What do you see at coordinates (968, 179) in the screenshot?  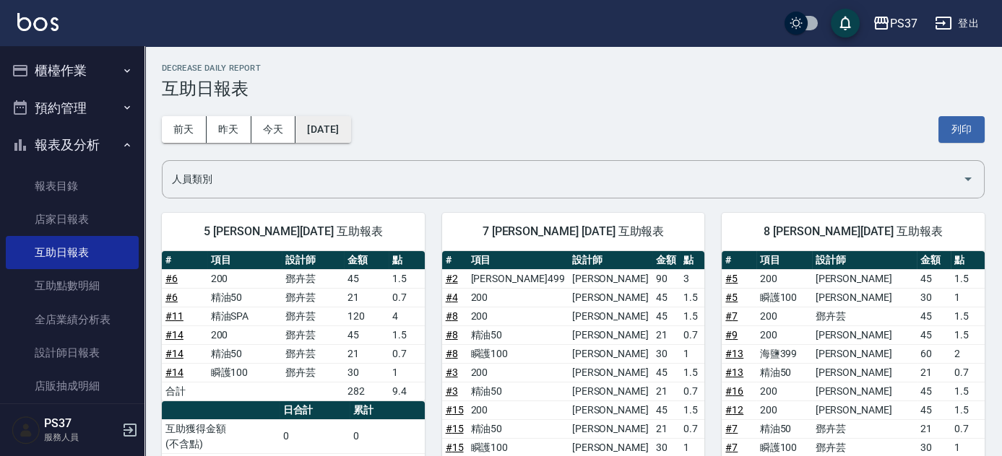 I see `button: Open` at bounding box center [968, 179].